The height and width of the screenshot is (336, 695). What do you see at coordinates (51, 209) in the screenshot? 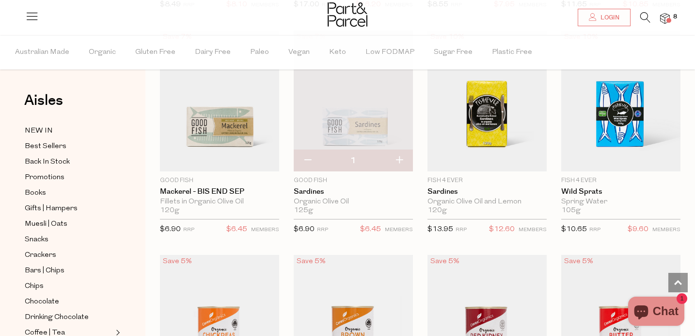
I see `span: Gifts | Hampers` at bounding box center [51, 209].